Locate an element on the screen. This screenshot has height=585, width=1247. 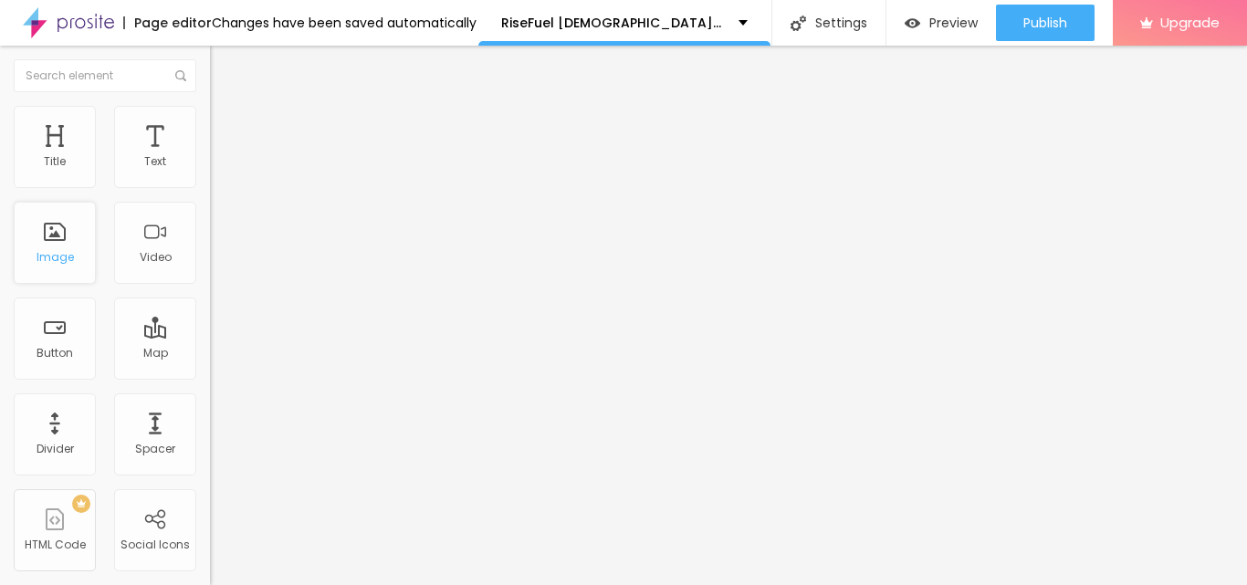
div: Divider is located at coordinates (55, 449).